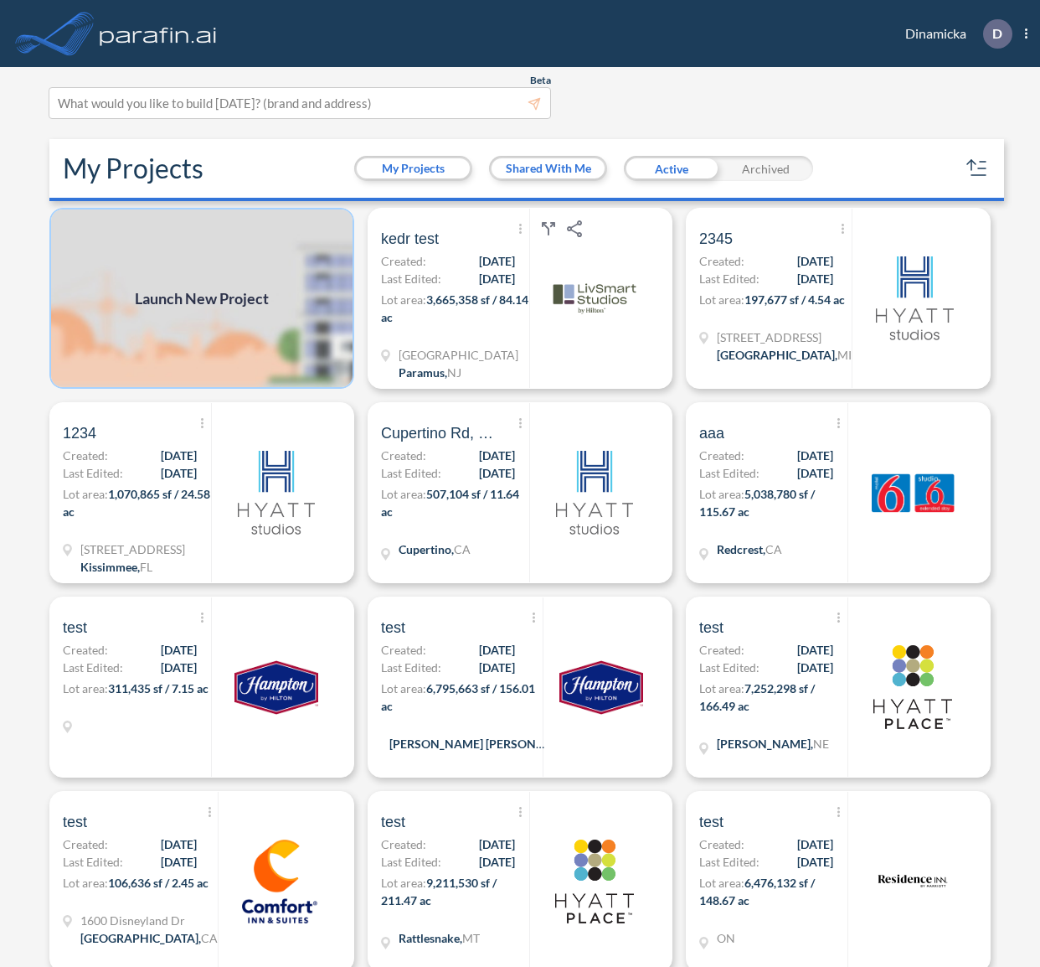 The height and width of the screenshot is (967, 1040). What do you see at coordinates (435, 549) in the screenshot?
I see `div: Cupertino, CA` at bounding box center [435, 549].